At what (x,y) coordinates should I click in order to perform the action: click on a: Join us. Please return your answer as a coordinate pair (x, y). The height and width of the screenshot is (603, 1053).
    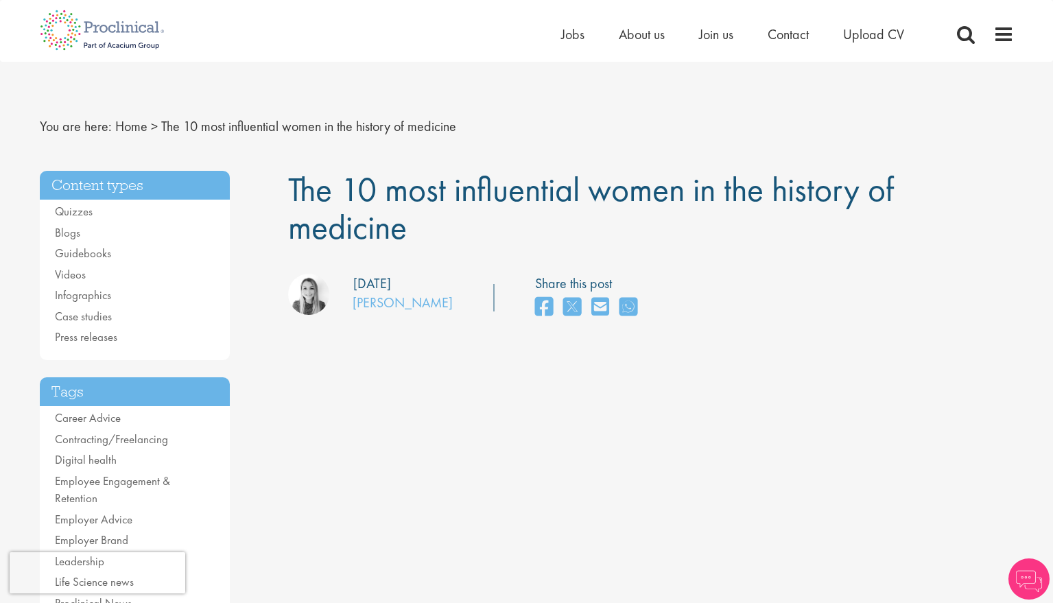
    Looking at the image, I should click on (716, 34).